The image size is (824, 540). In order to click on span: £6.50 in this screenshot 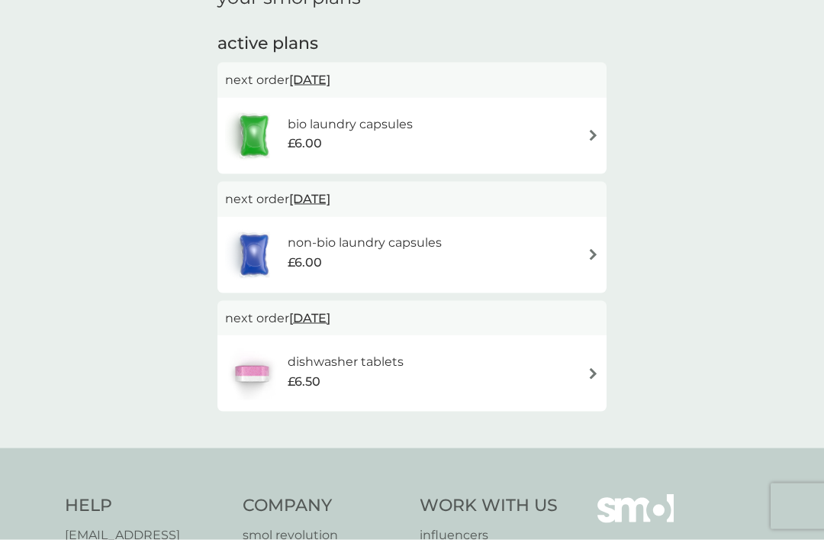, I will do `click(304, 382)`.